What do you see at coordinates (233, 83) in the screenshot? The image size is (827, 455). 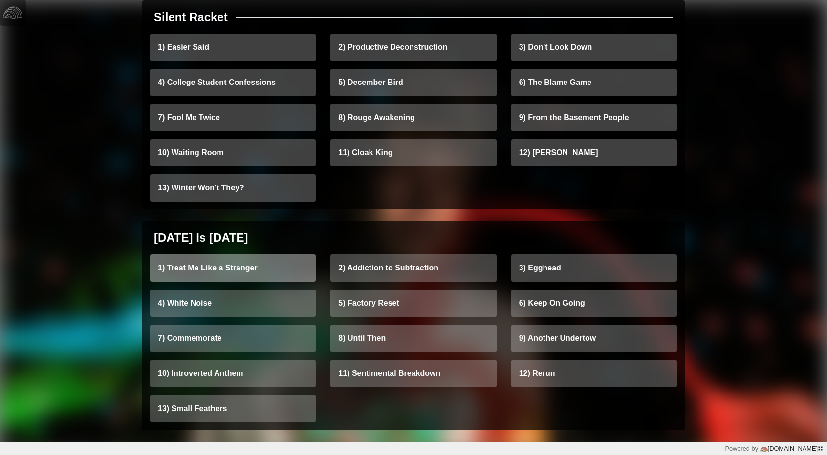 I see `a: 4) College Student Confessions` at bounding box center [233, 83].